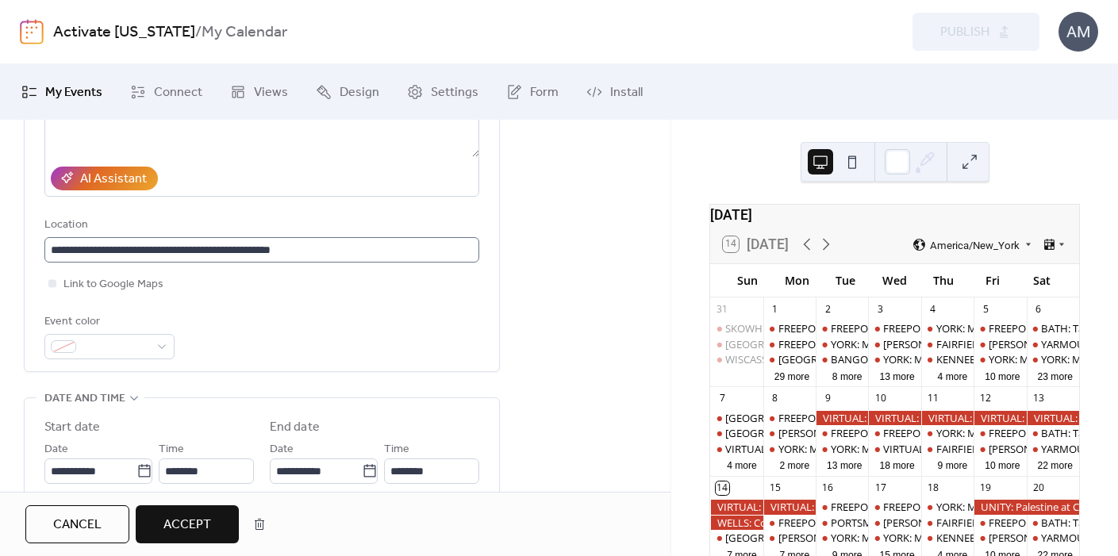 The image size is (1118, 556). I want to click on div: 20, so click(1038, 488).